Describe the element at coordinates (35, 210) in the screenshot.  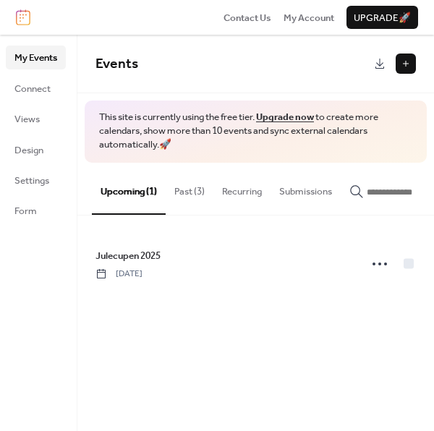
I see `a: Form` at that location.